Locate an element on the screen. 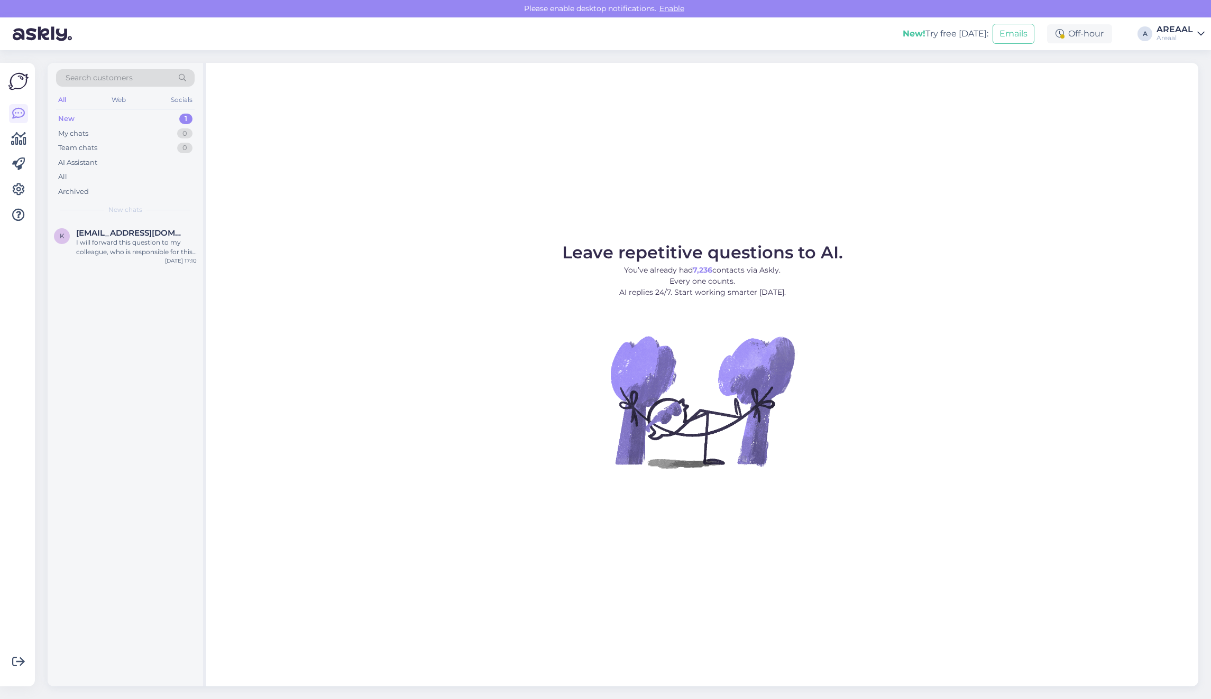  span: Leave repetitive questions to AI. is located at coordinates (702, 252).